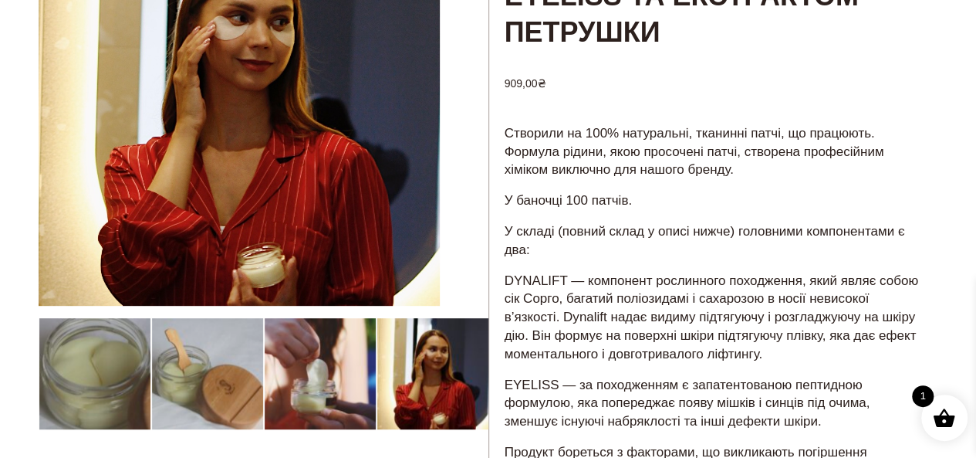  Describe the element at coordinates (923, 396) in the screenshot. I see `span: 1` at that location.